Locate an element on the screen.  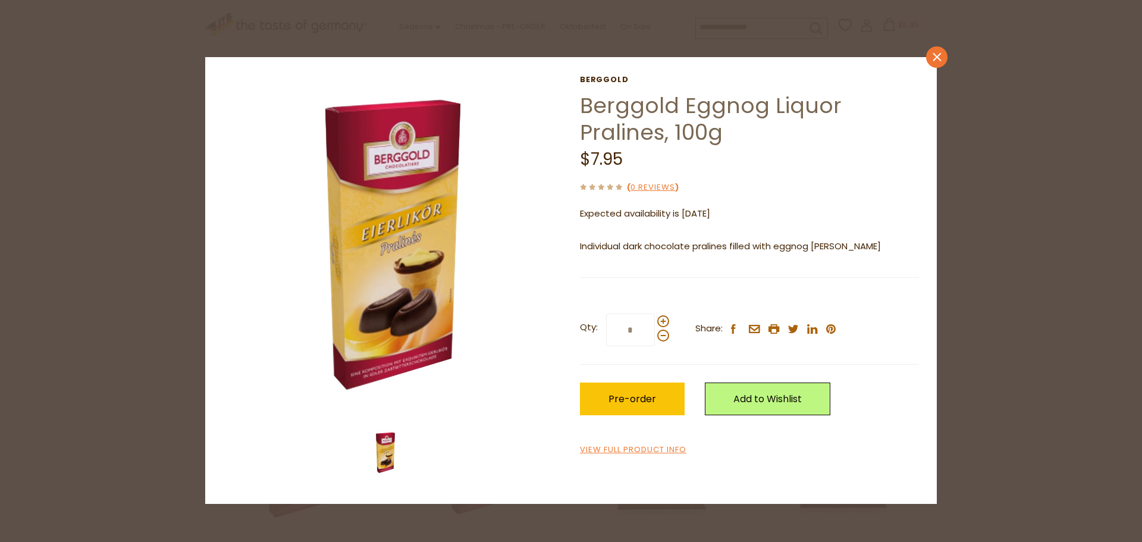
span: Pre-order is located at coordinates (632, 398).